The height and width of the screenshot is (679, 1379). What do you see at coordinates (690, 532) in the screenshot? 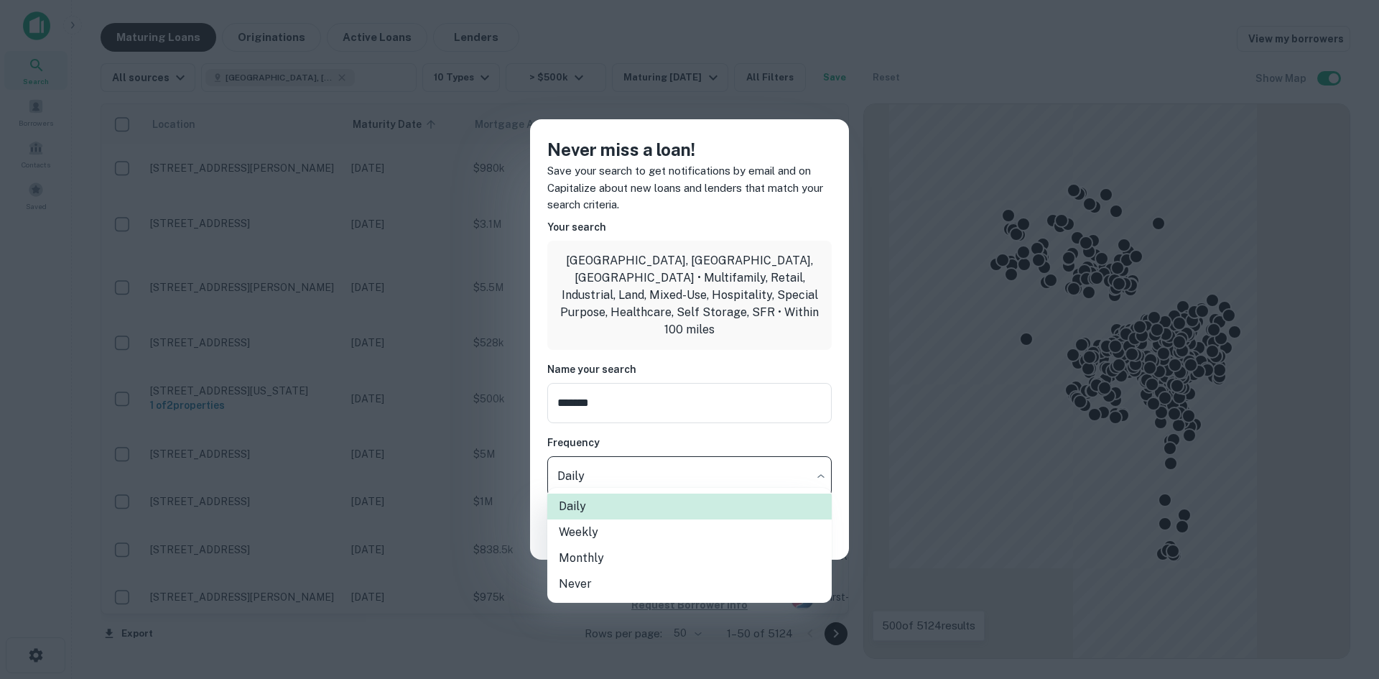
I see `li: Weekly` at bounding box center [690, 532].